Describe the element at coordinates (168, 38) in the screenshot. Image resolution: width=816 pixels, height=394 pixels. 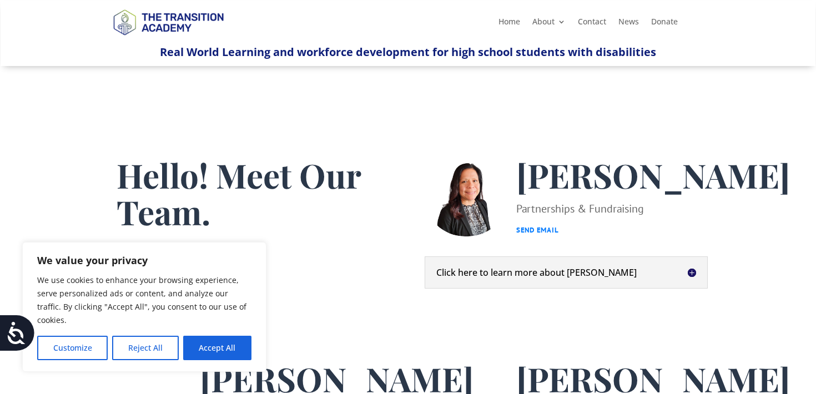
I see `a: Logo-Noticias` at that location.